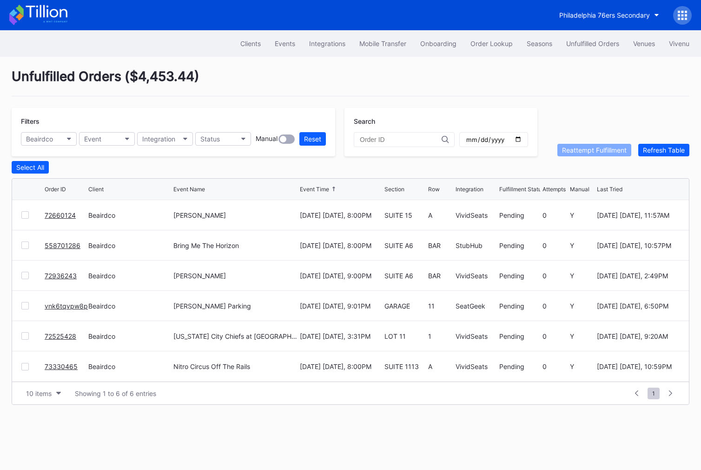 The width and height of the screenshot is (701, 470). I want to click on div: Integrations, so click(327, 43).